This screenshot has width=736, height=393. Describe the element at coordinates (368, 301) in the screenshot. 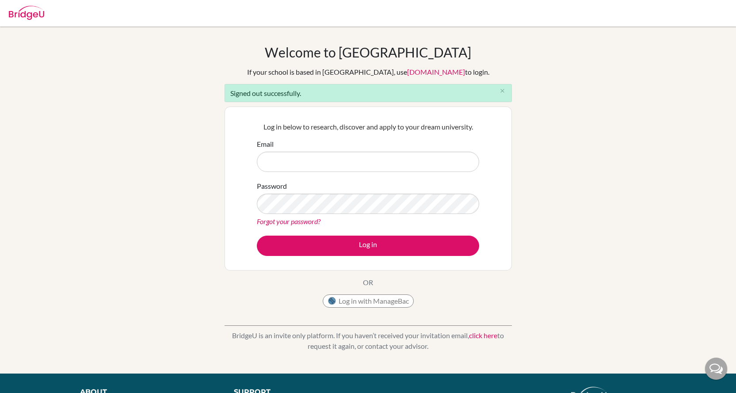

I see `button: Log in with ManageBac` at that location.